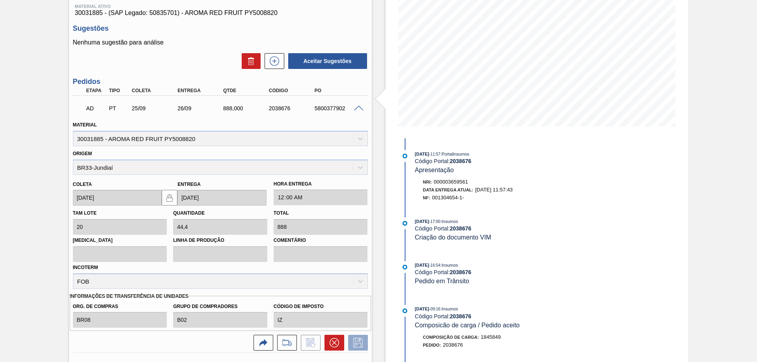 The image size is (757, 362). What do you see at coordinates (326, 61) in the screenshot?
I see `div: Aceitar Sugestões` at bounding box center [326, 61].